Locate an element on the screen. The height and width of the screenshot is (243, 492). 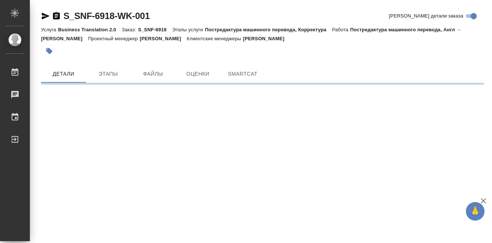
p: S_SNF-6918 is located at coordinates (155, 29).